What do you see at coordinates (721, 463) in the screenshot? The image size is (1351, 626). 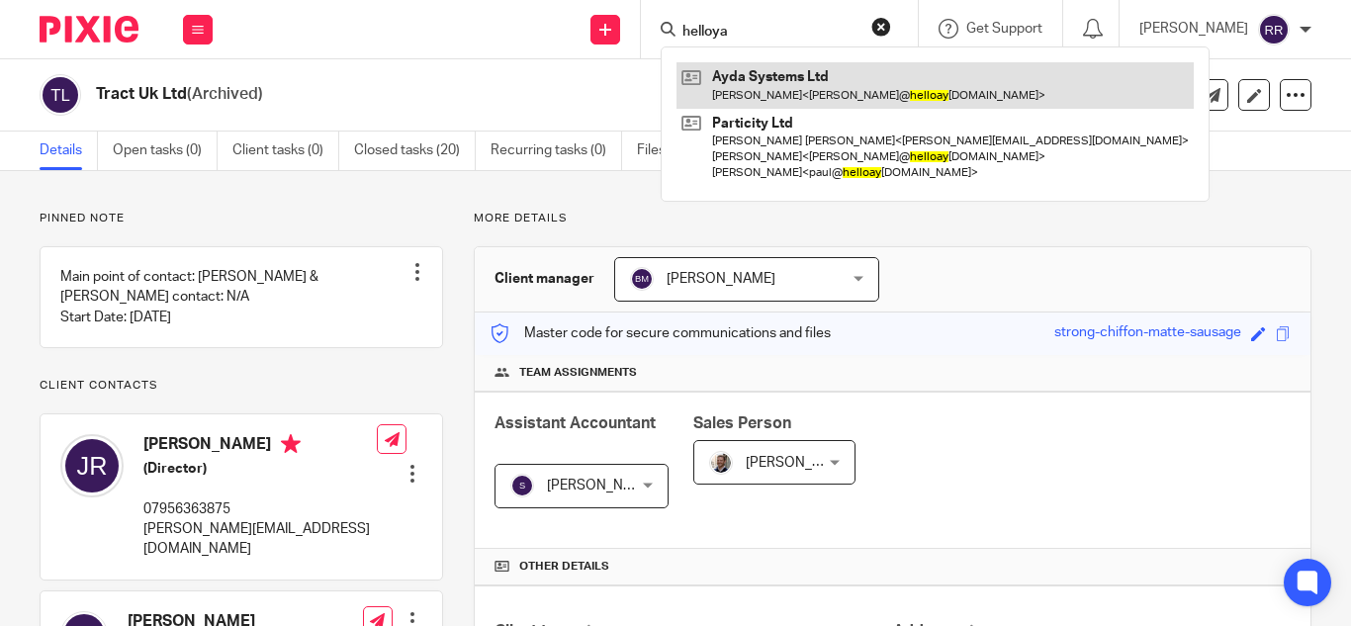 I see `img: Matt%20Circle.png` at bounding box center [721, 463].